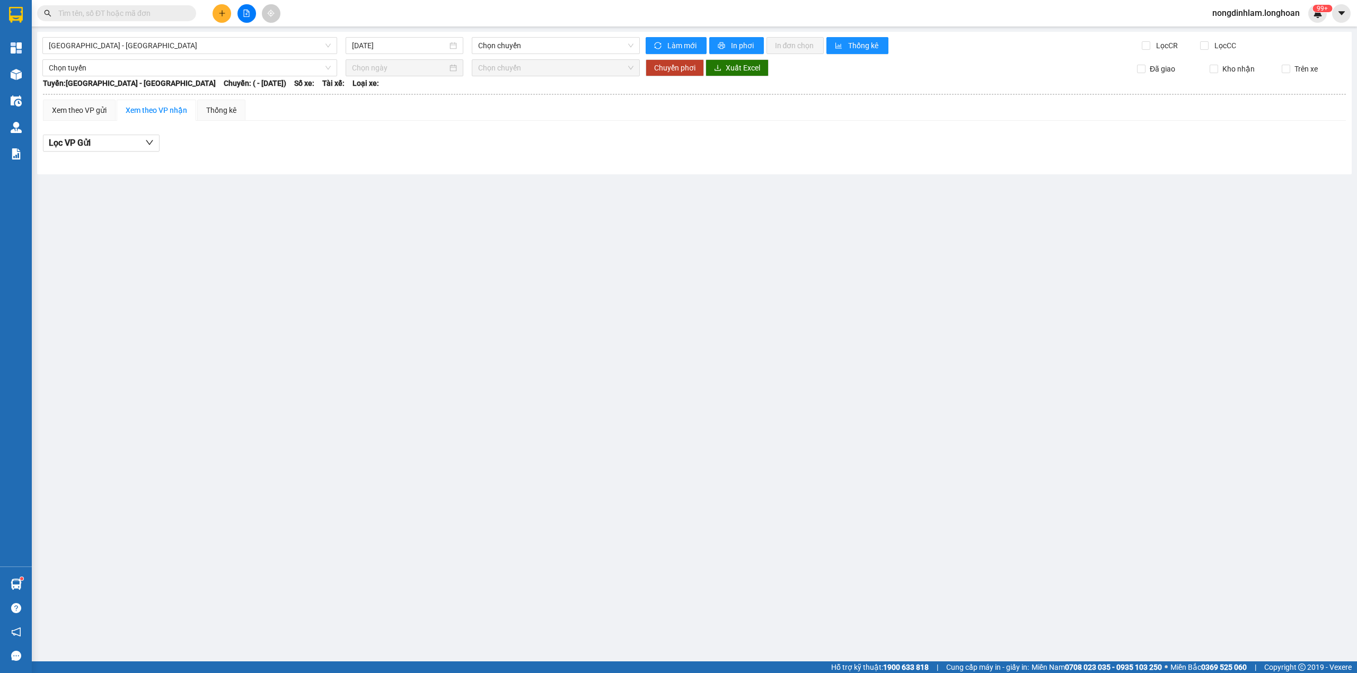 This screenshot has height=673, width=1357. What do you see at coordinates (1306, 69) in the screenshot?
I see `span: Trên xe` at bounding box center [1306, 69].